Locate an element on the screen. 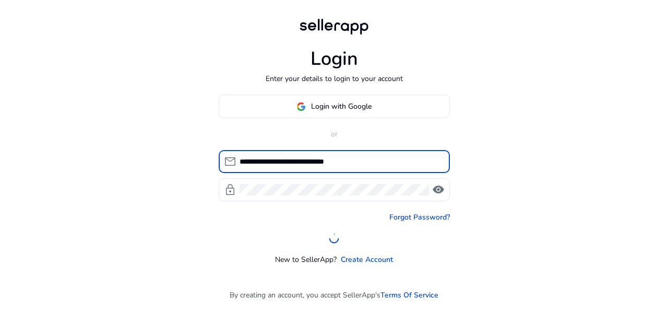  a: Create Account is located at coordinates (367, 259).